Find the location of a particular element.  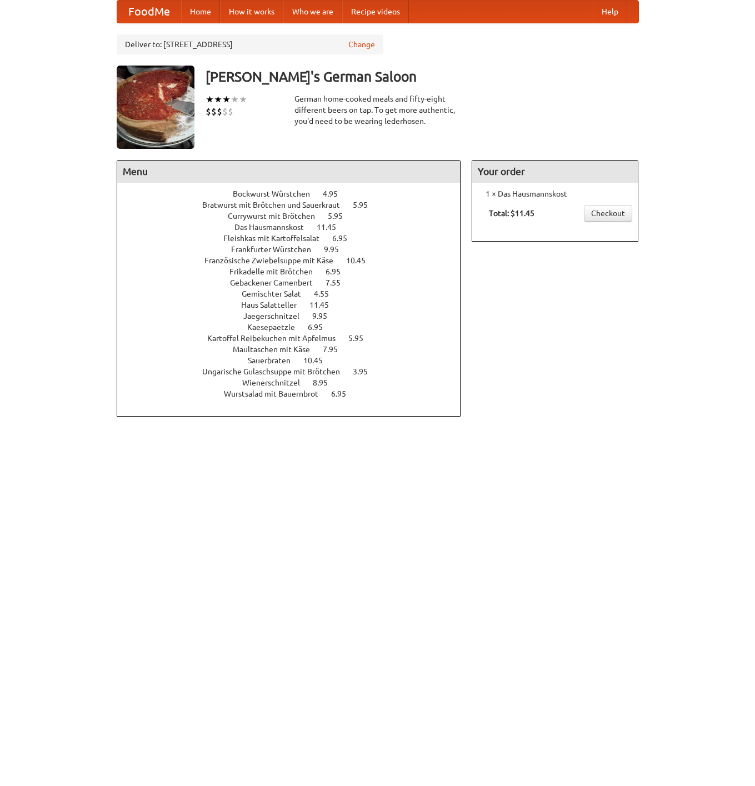

a: Recipe videos is located at coordinates (375, 12).